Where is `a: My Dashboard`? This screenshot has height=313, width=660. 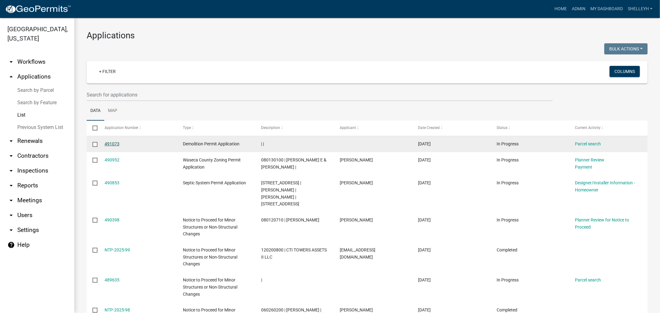 a: My Dashboard is located at coordinates (607, 9).